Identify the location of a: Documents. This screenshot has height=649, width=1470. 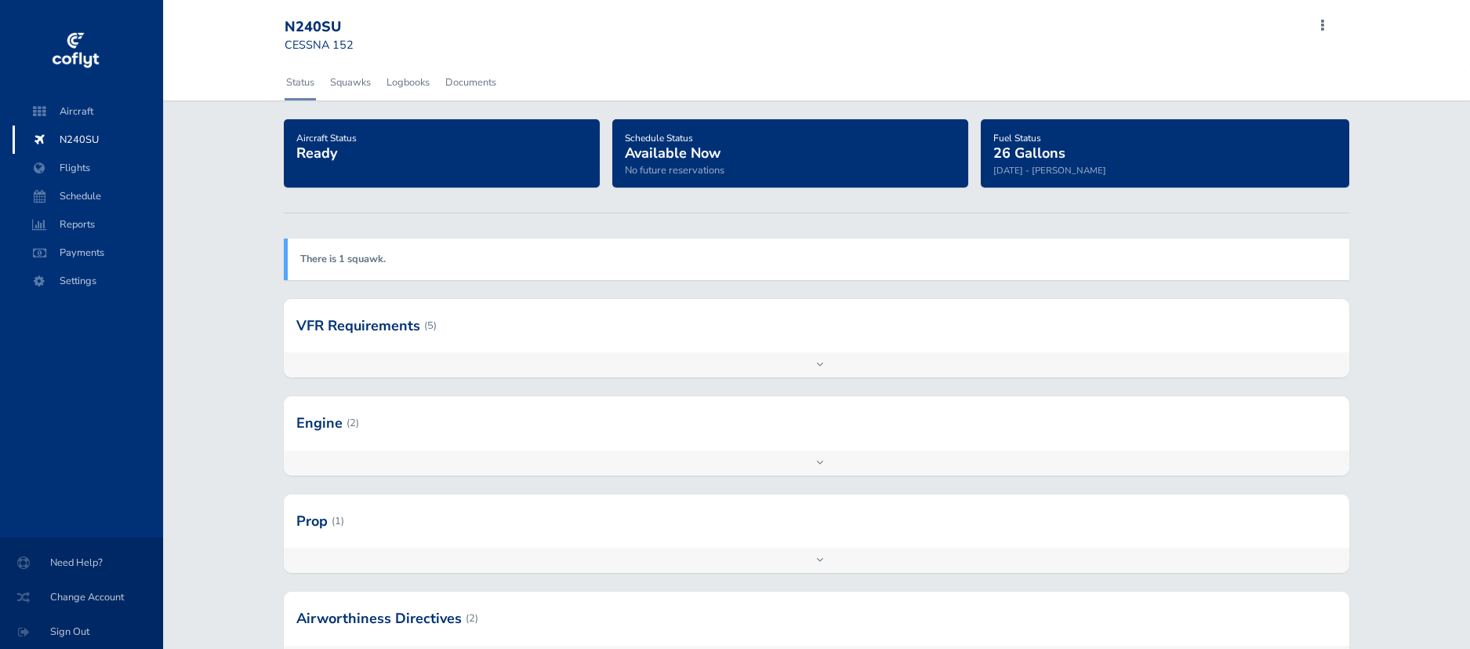
(471, 82).